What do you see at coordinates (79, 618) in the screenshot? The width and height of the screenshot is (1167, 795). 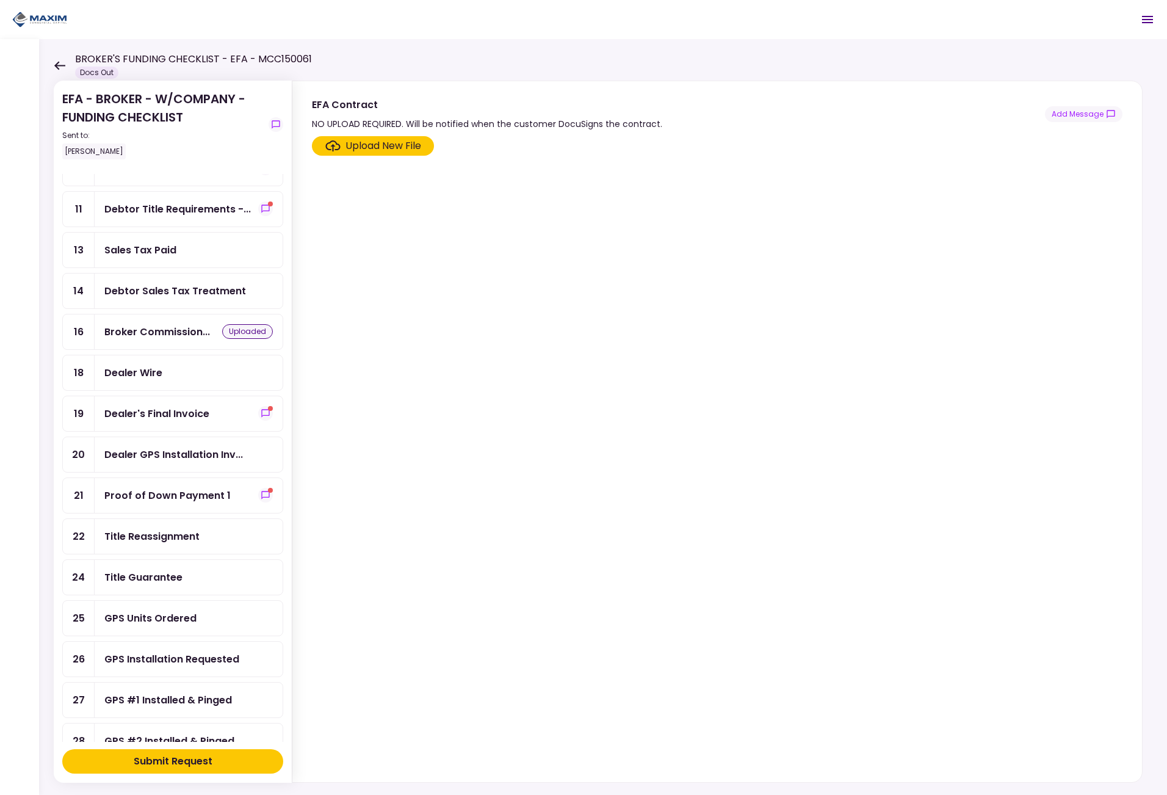 I see `div: 25` at bounding box center [79, 618].